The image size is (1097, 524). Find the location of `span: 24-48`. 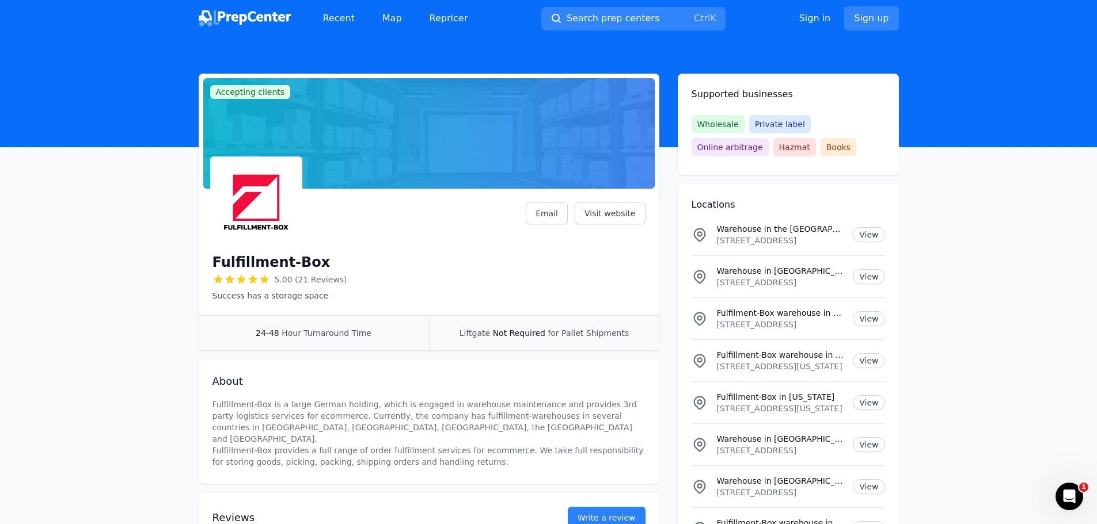

span: 24-48 is located at coordinates (267, 333).